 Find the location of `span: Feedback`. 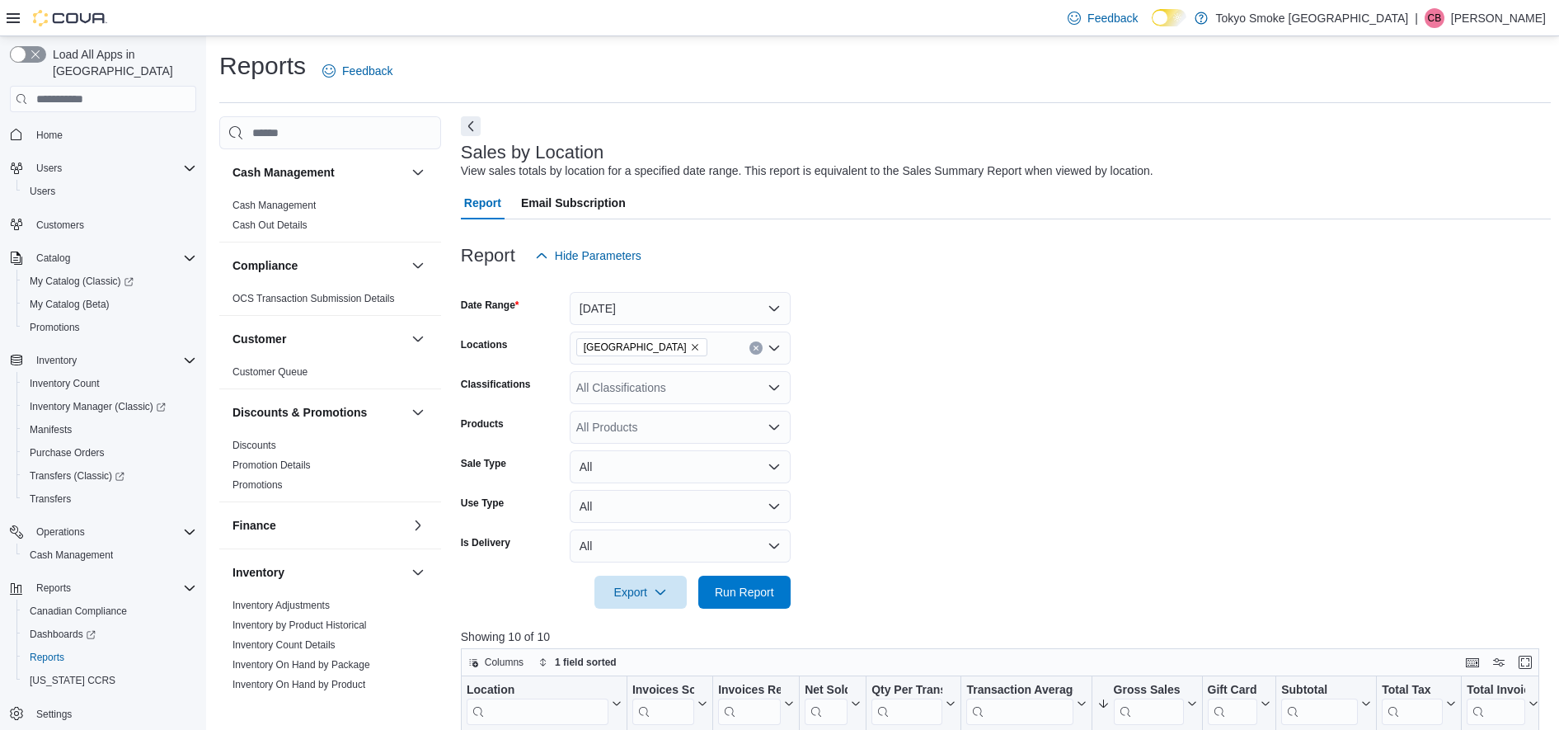

span: Feedback is located at coordinates (367, 71).